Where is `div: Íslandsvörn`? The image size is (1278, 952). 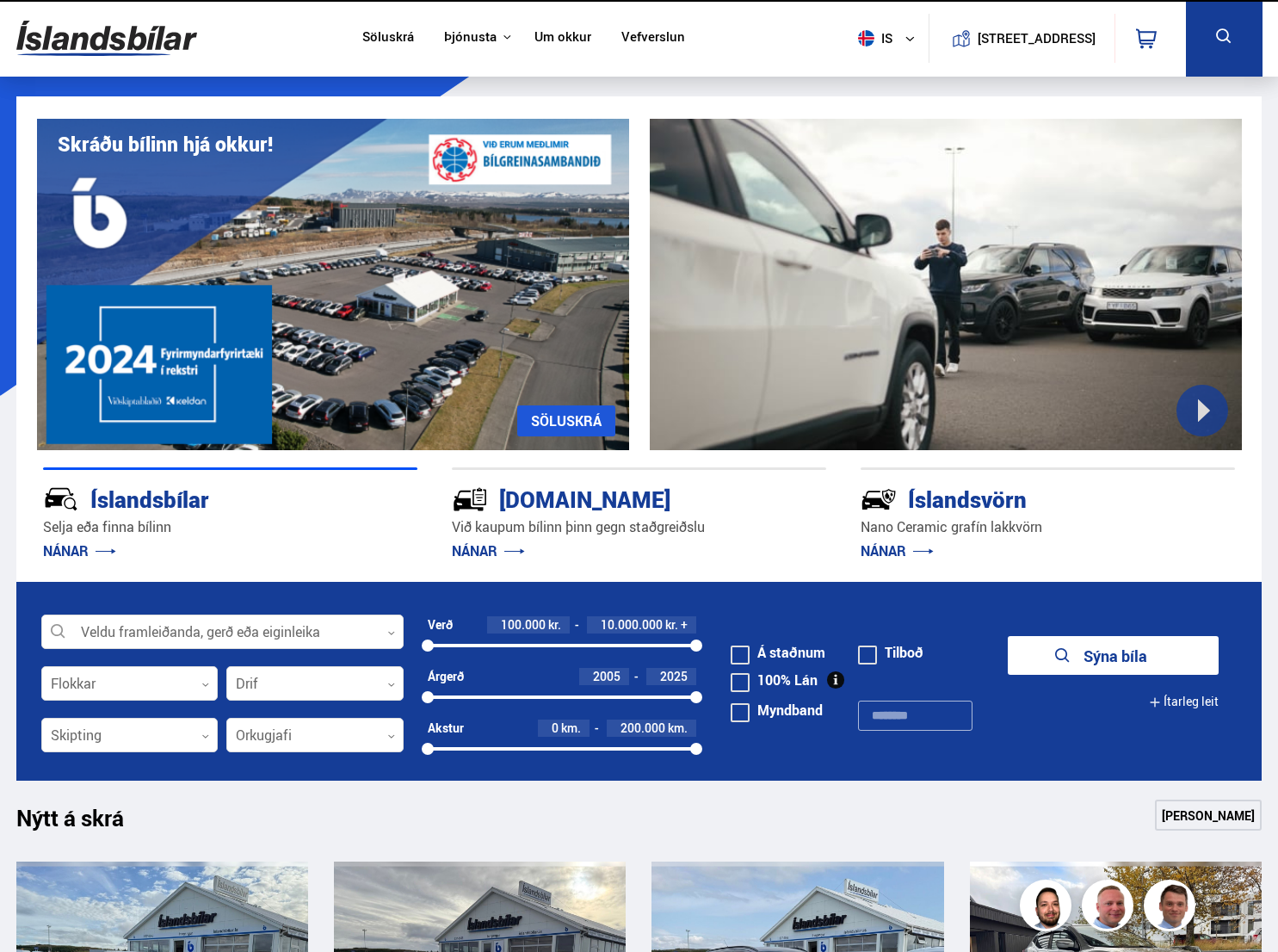 div: Íslandsvörn is located at coordinates (1017, 497).